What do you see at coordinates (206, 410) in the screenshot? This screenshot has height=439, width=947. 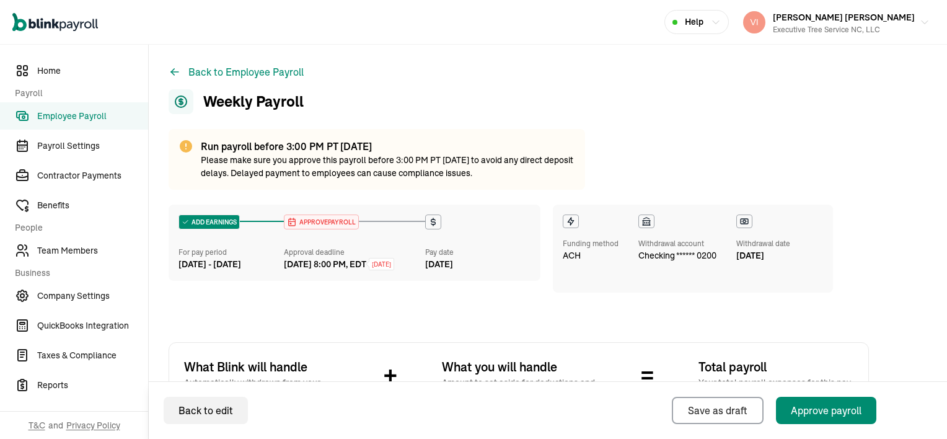 I see `div: Back to edit` at bounding box center [206, 410].